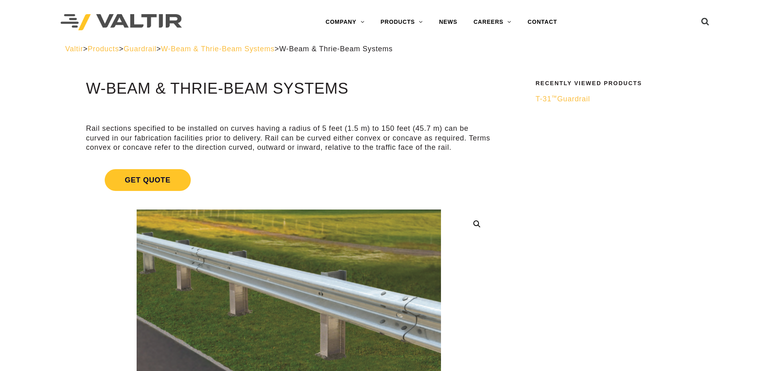 This screenshot has width=770, height=371. I want to click on p: Rail sections specified to be installed on curves having a radius of 5 feet (1.5 m) to 150 feet (..., so click(288, 138).